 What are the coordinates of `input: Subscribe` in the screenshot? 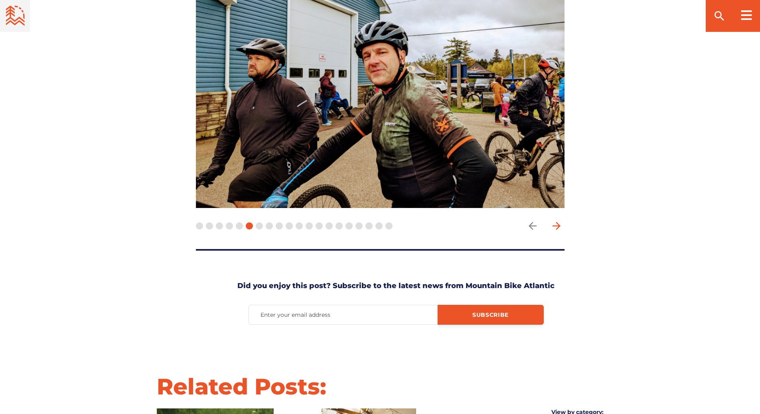 It's located at (490, 315).